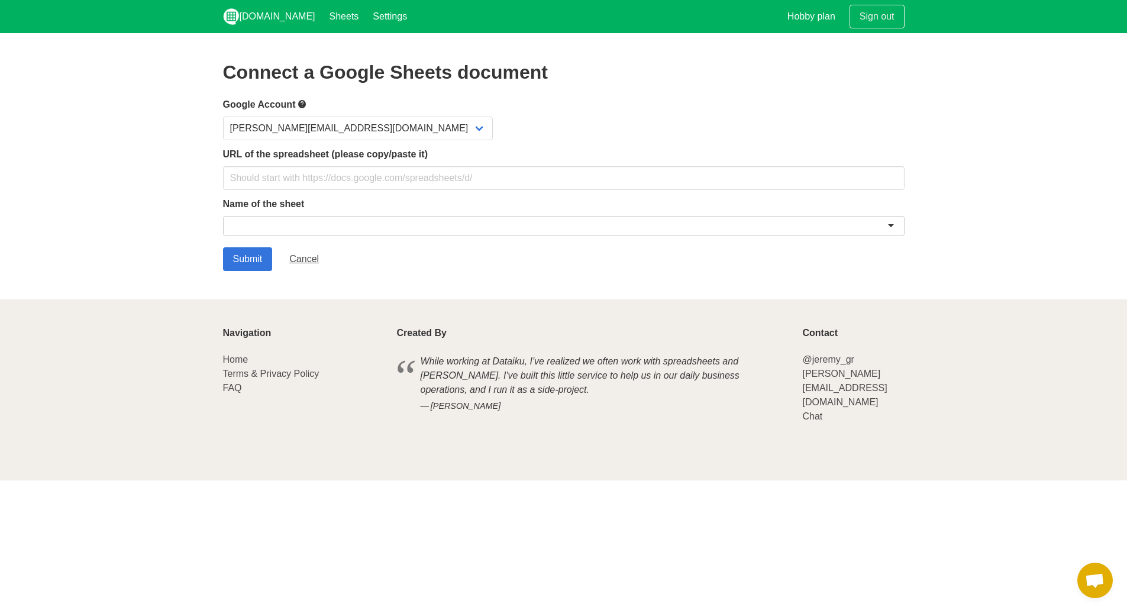 The height and width of the screenshot is (610, 1127). I want to click on a: Cancel, so click(304, 259).